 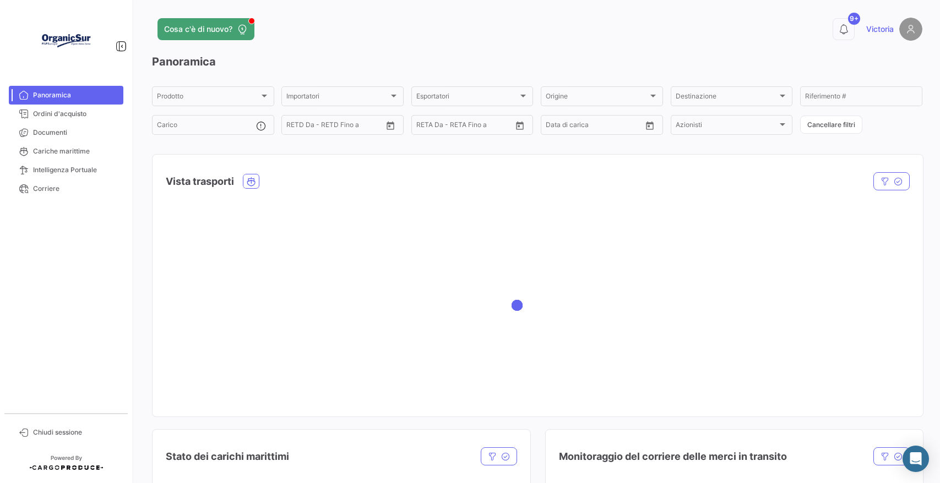 I want to click on h4: Stato dei carichi marittimi, so click(x=227, y=457).